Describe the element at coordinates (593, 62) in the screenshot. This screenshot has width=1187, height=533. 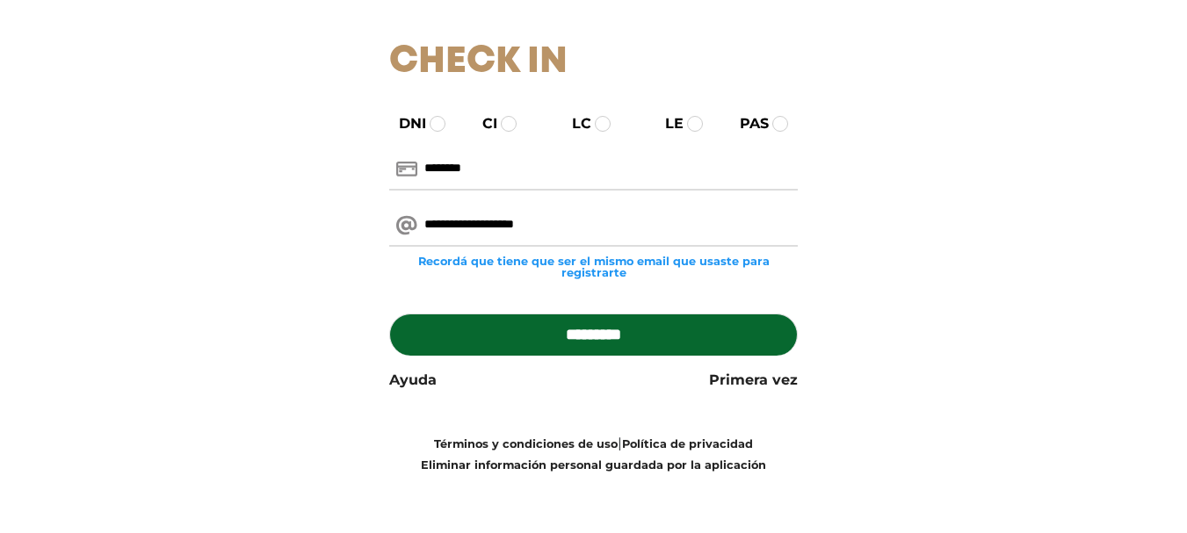
I see `h1: Check In` at that location.